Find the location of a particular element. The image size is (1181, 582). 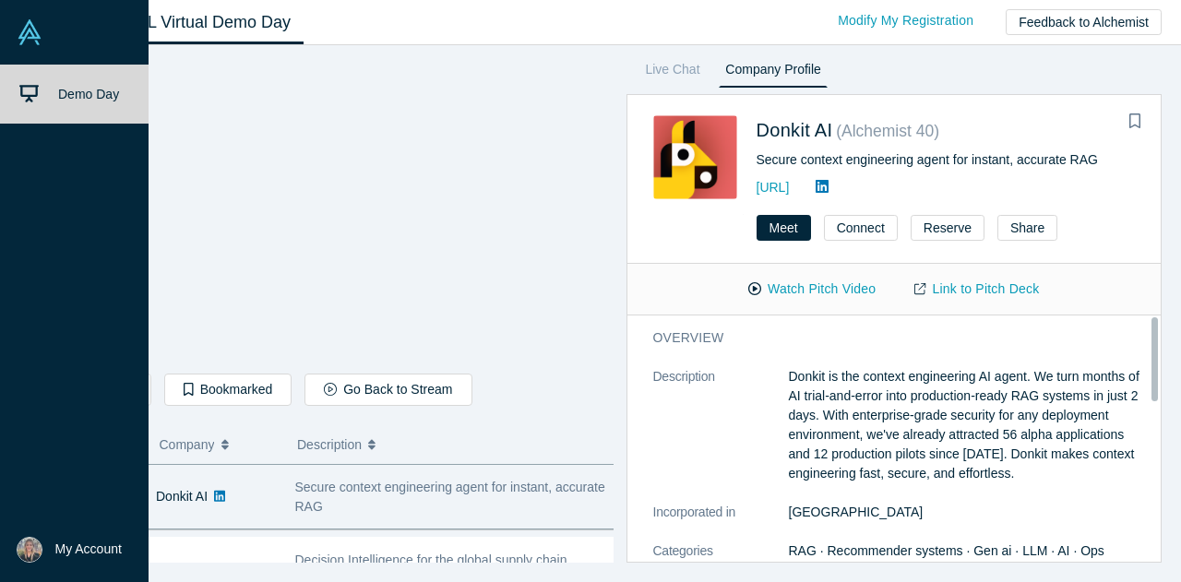

span: Decision Intelligence for the global supply chain. is located at coordinates (433, 560).